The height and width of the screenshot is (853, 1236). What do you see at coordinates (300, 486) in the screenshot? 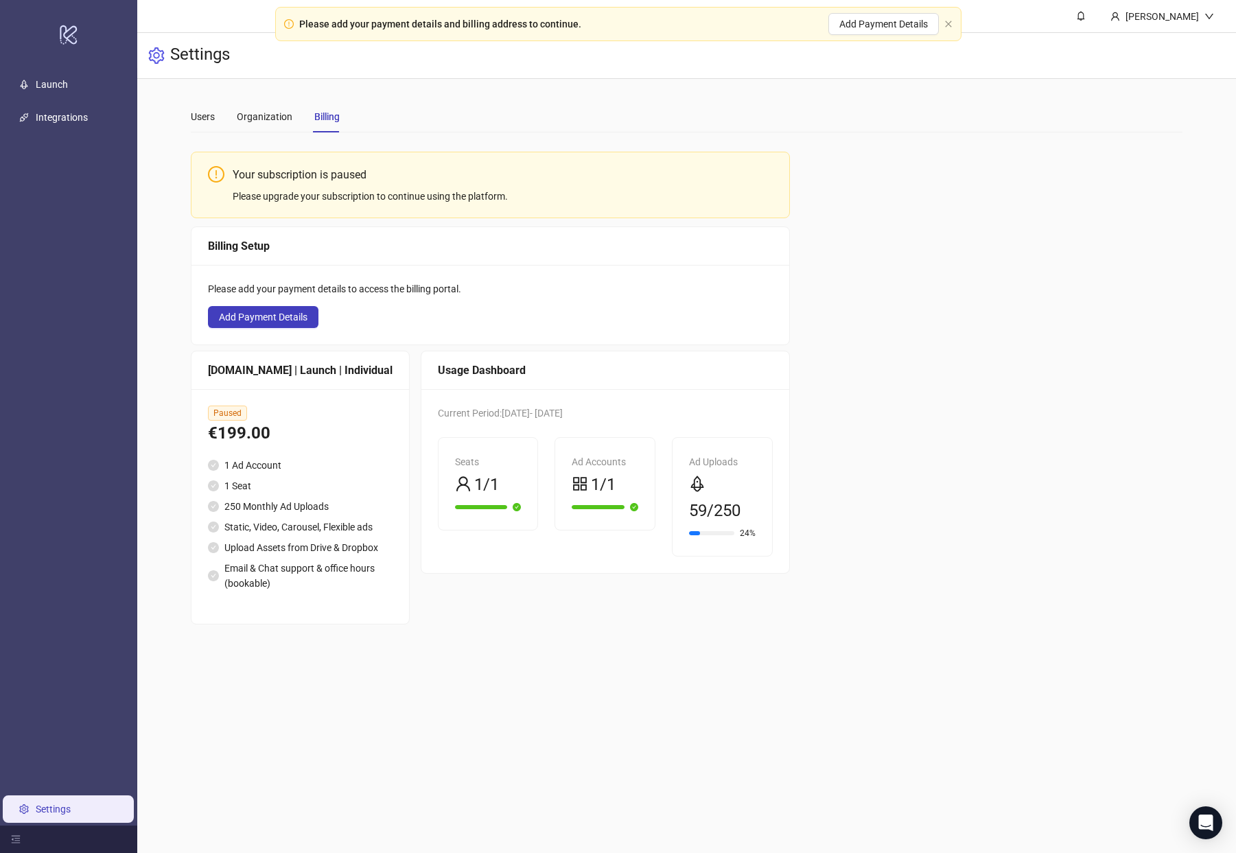
I see `li: 1 Seat` at bounding box center [300, 486].